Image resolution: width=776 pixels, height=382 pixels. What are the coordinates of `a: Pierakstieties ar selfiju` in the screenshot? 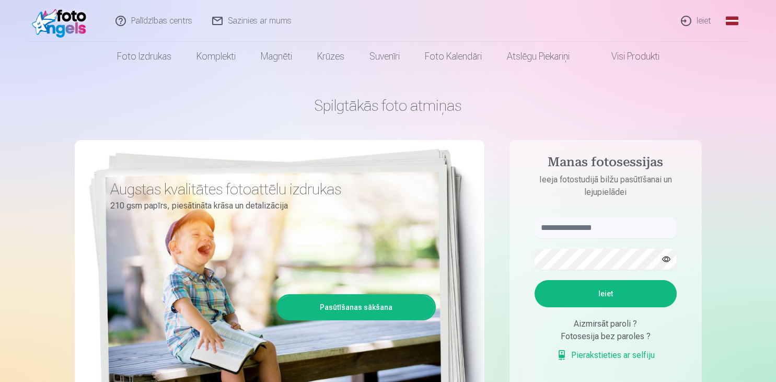 It's located at (606, 355).